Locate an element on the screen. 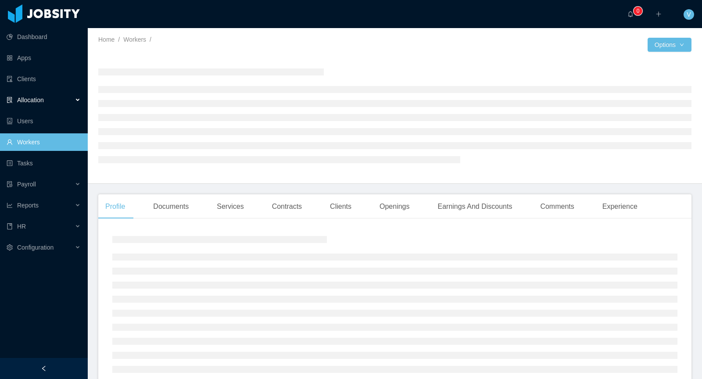  a: icon: profileTasks is located at coordinates (43, 163).